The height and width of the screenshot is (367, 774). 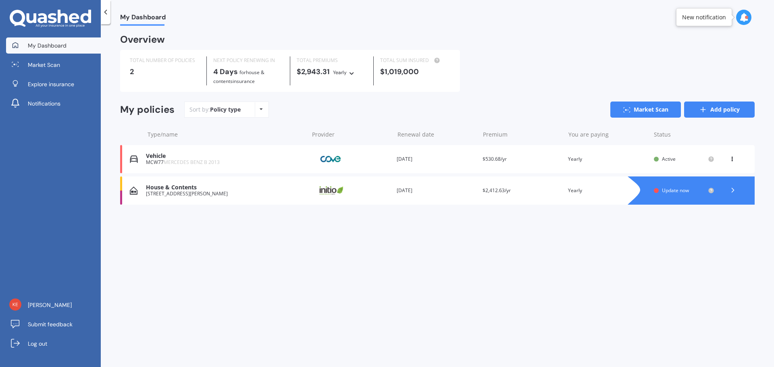 What do you see at coordinates (704, 17) in the screenshot?
I see `div: New notification` at bounding box center [704, 17].